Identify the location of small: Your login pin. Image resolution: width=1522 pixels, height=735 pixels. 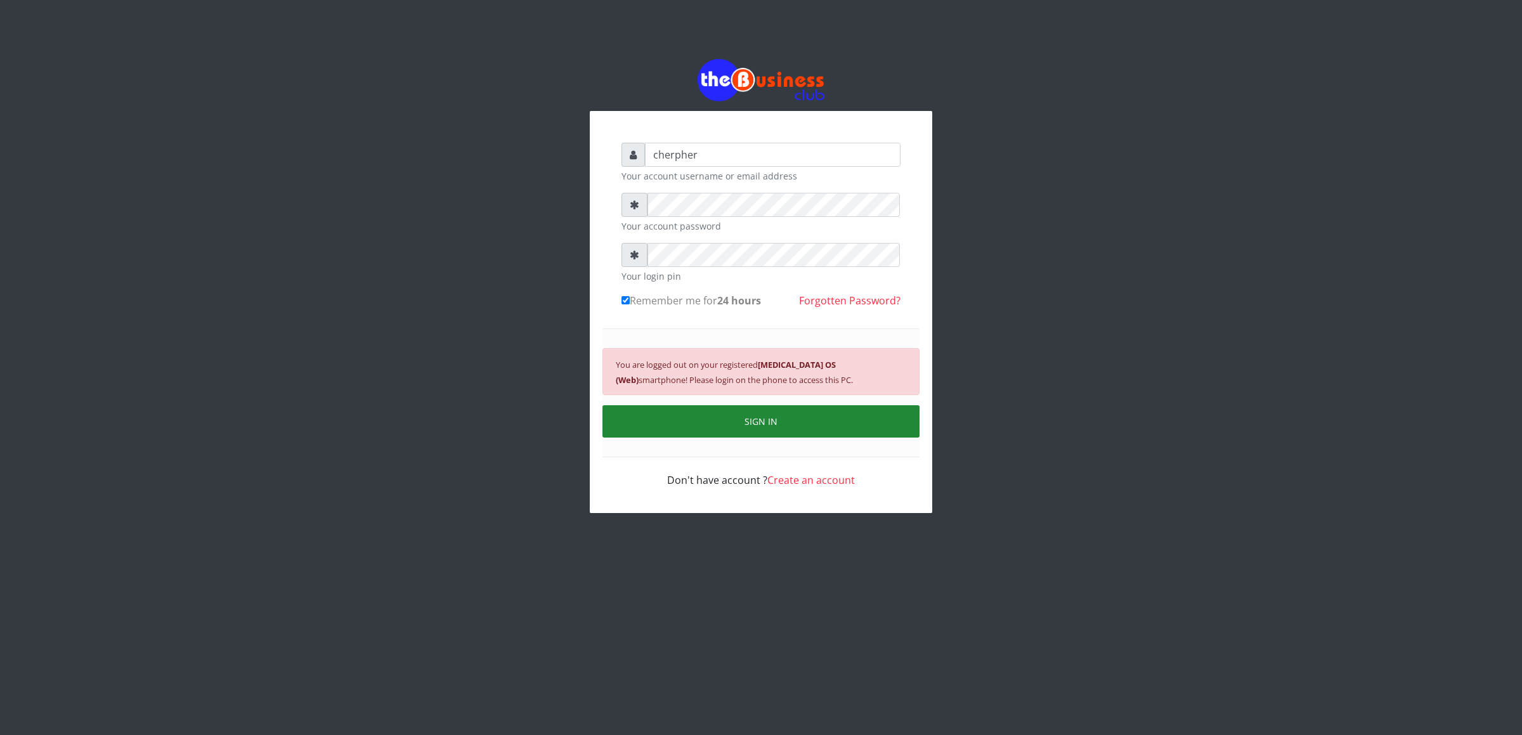
(761, 276).